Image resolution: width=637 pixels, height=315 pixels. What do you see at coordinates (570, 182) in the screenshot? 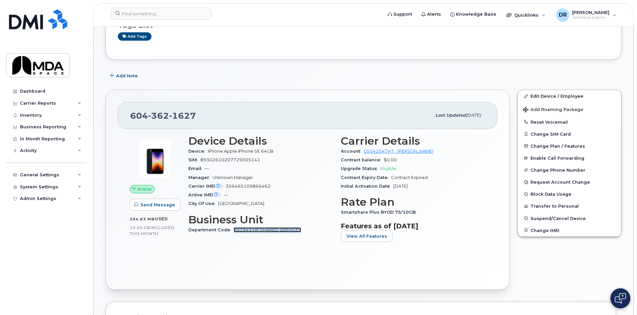
I see `button: Request Account Change` at bounding box center [570, 182].